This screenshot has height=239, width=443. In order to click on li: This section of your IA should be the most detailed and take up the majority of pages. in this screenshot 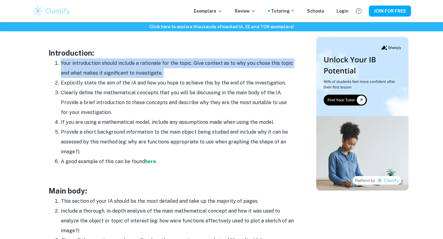, I will do `click(178, 202)`.